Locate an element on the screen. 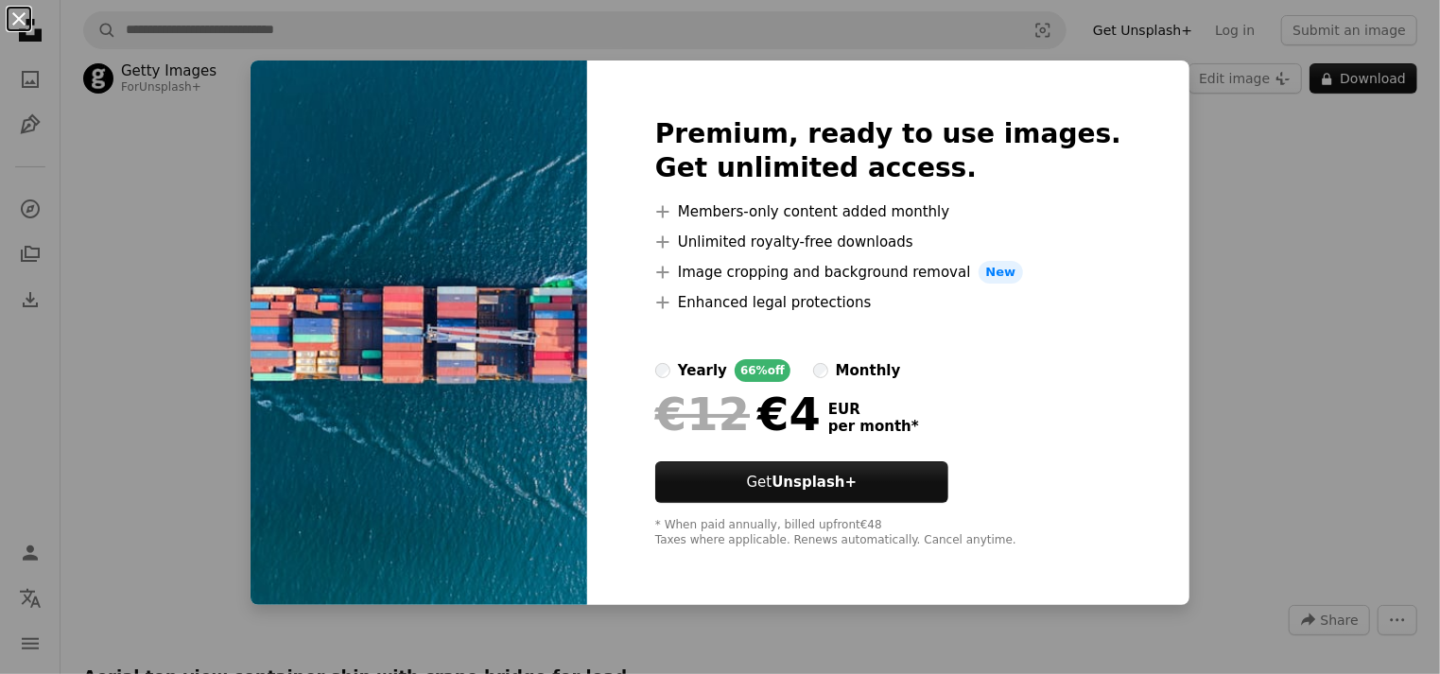  strong: Unsplash+ is located at coordinates (814, 482).